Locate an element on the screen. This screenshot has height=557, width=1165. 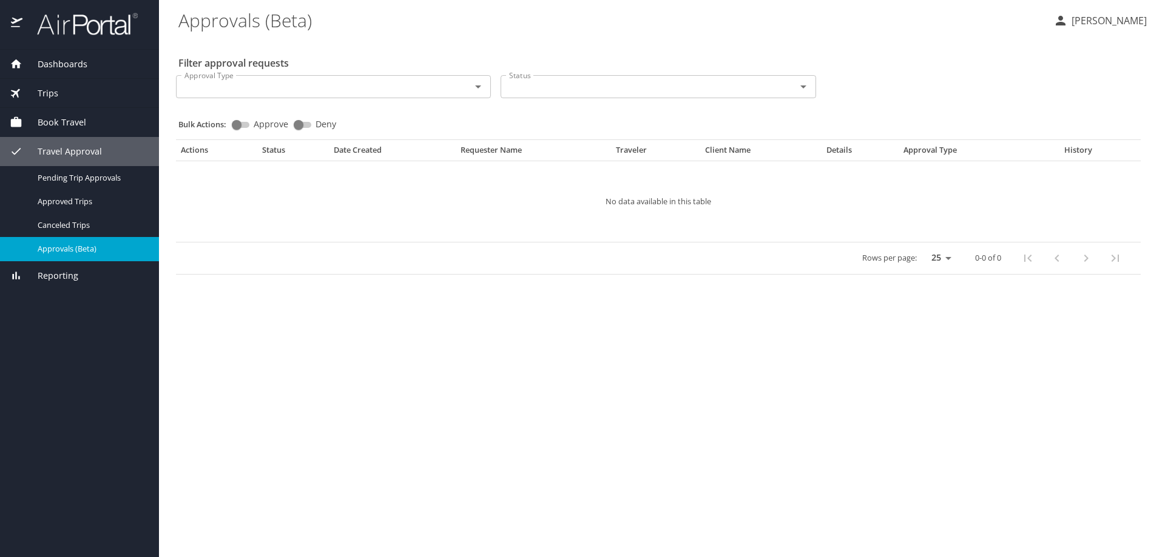
span: Approved Trips is located at coordinates (91, 201).